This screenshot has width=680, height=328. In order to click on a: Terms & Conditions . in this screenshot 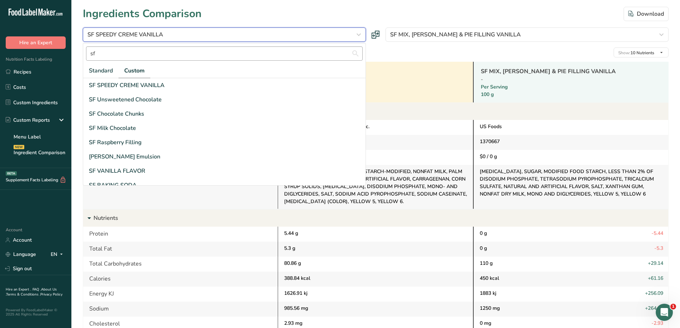, I will do `click(23, 294)`.